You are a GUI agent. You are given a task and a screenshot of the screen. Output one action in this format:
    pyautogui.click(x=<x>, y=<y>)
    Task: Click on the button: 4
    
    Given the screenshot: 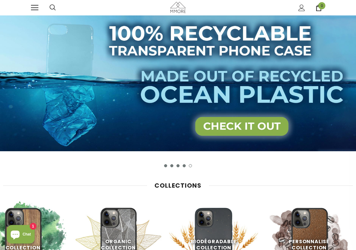 What is the action you would take?
    pyautogui.click(x=184, y=166)
    